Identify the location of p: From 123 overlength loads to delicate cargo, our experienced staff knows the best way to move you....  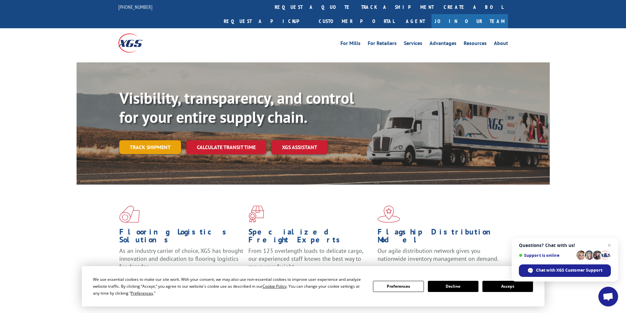
(310, 261).